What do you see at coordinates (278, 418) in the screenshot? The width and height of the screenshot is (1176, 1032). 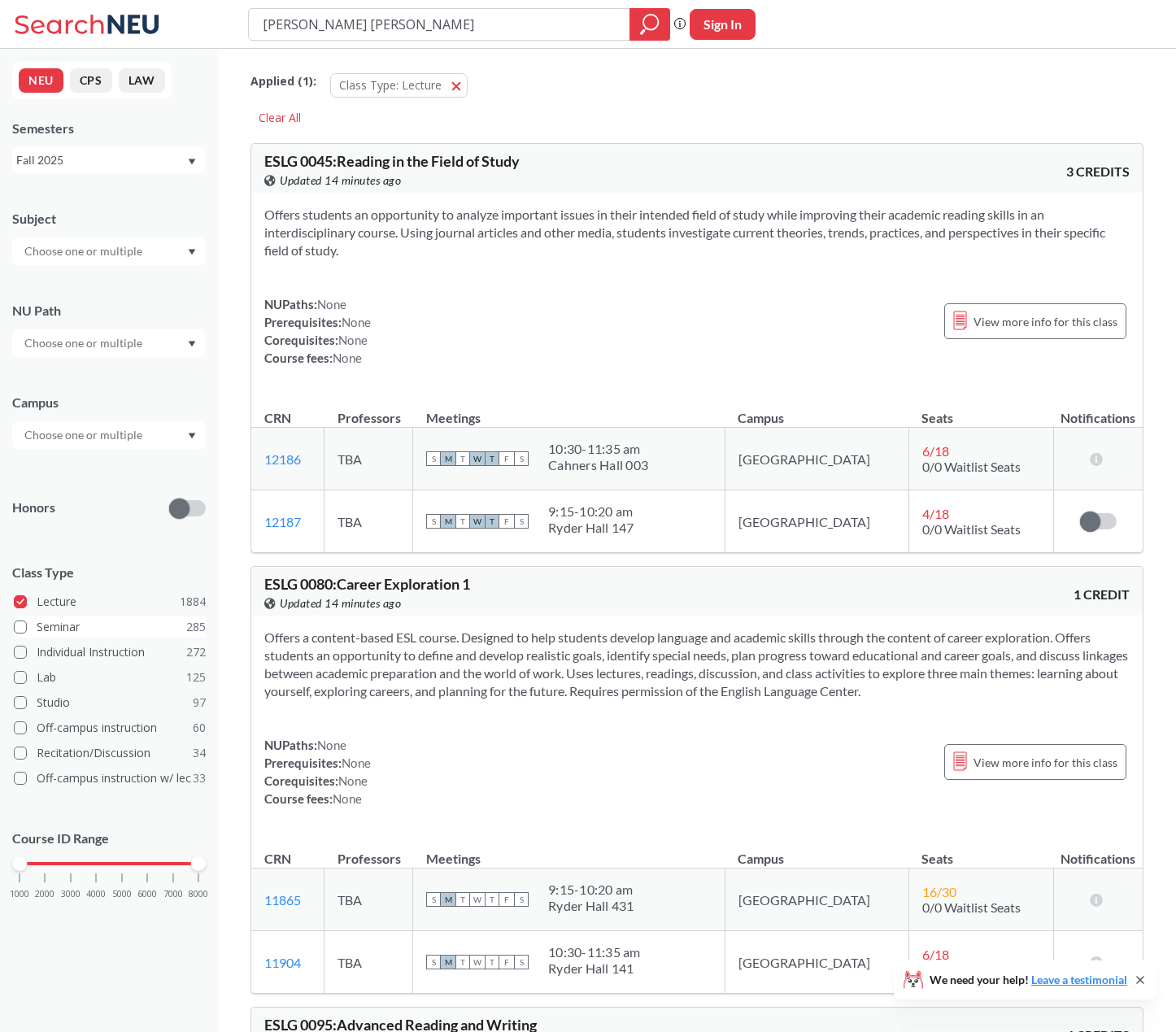 I see `div: CRN` at bounding box center [278, 418].